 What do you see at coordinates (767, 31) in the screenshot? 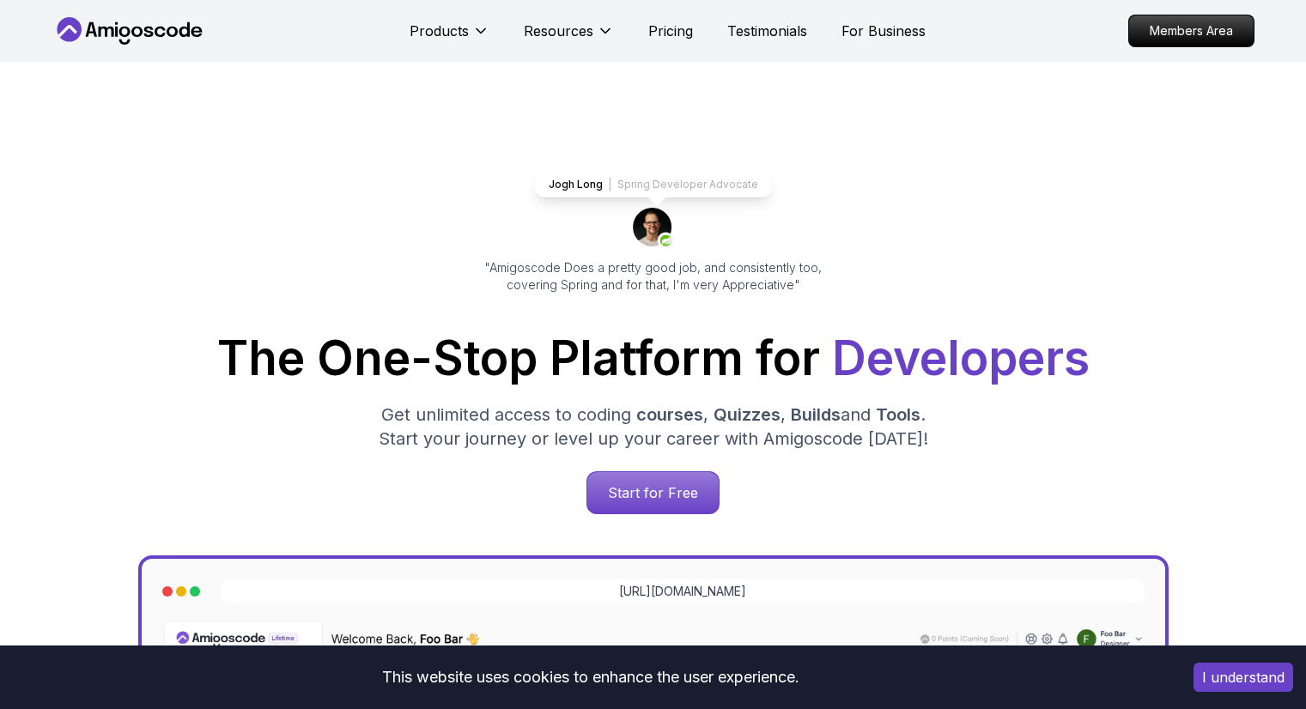
I see `a: Testimonials` at bounding box center [767, 31].